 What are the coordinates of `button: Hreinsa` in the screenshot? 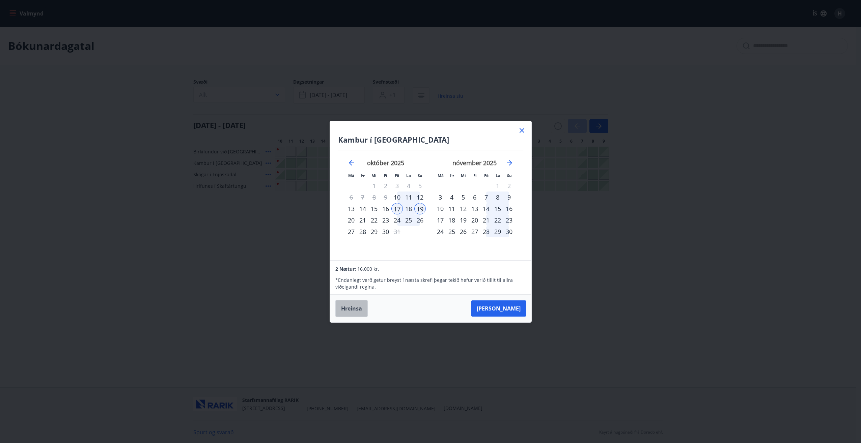 It's located at (351, 309).